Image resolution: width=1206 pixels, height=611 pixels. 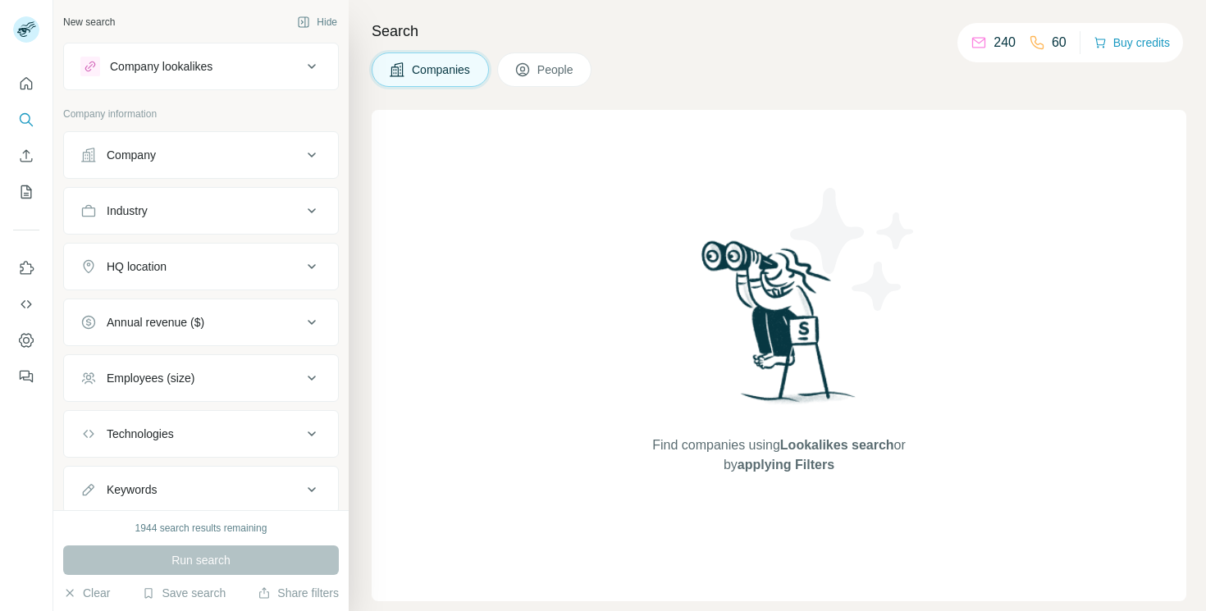 What do you see at coordinates (441, 70) in the screenshot?
I see `span: Companies` at bounding box center [441, 70].